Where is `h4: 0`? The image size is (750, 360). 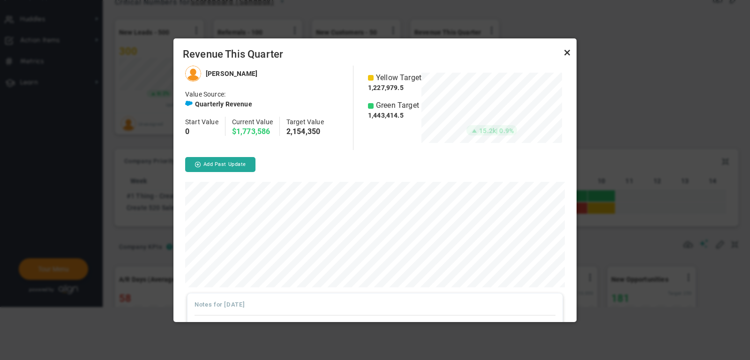
h4: 0 is located at coordinates (202, 132).